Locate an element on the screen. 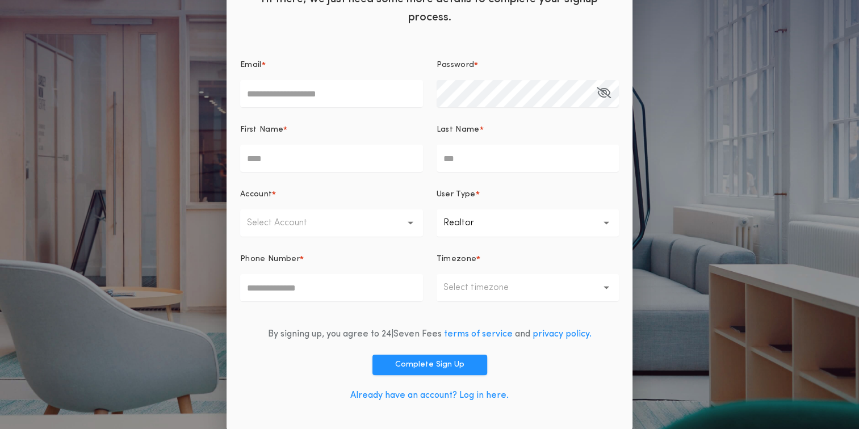 This screenshot has width=859, height=429. button: Select timezone is located at coordinates (528, 288).